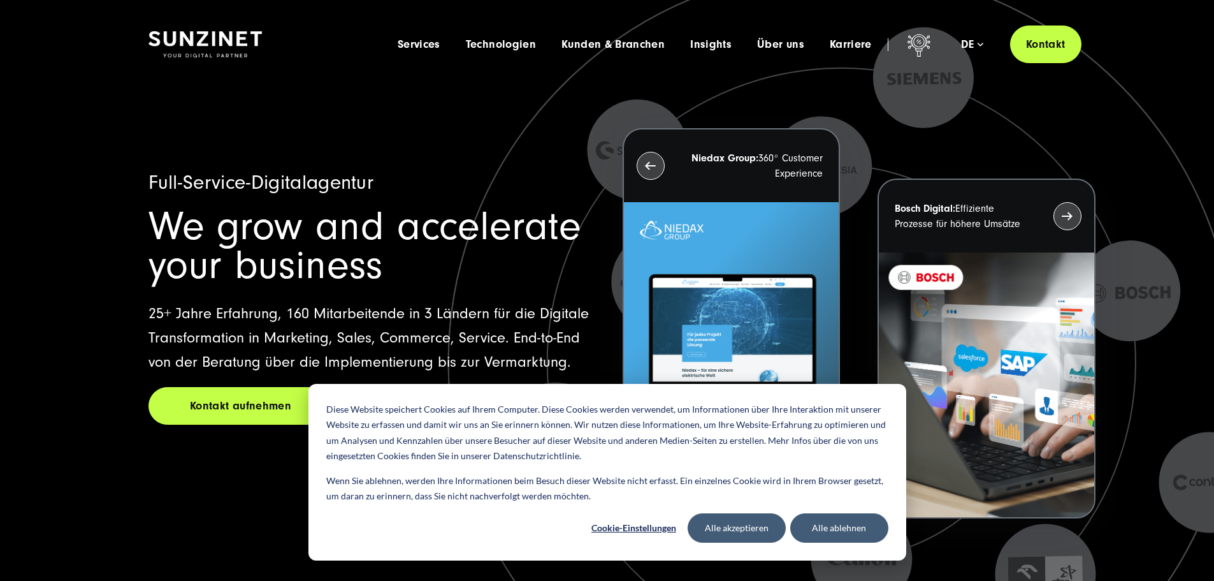 This screenshot has height=581, width=1214. What do you see at coordinates (365, 245) in the screenshot?
I see `span: We grow and accelerate your business` at bounding box center [365, 245].